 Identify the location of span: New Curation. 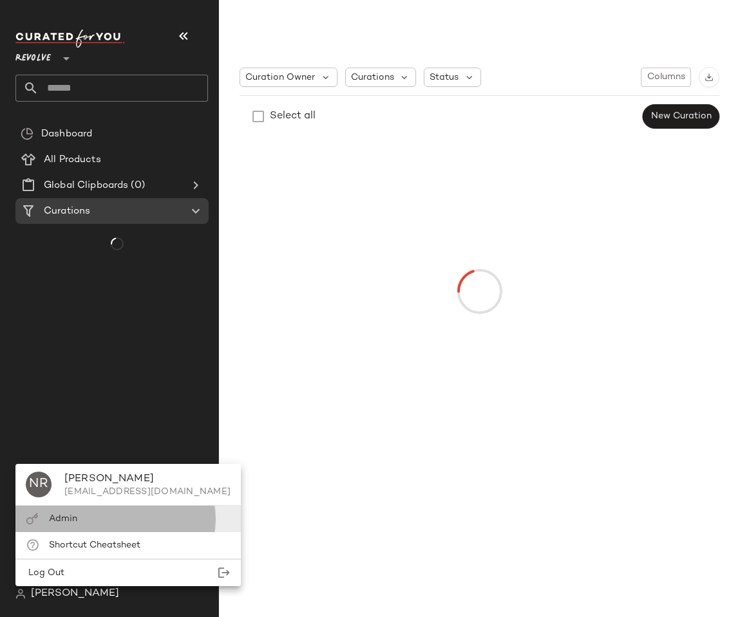
(680, 116).